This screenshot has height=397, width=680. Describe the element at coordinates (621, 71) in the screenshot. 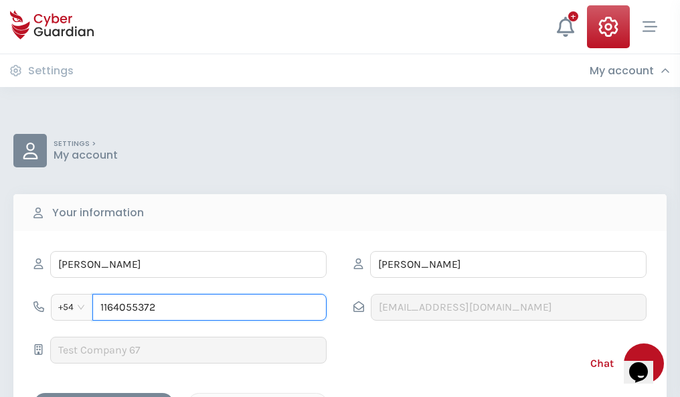

I see `h3: My account` at that location.